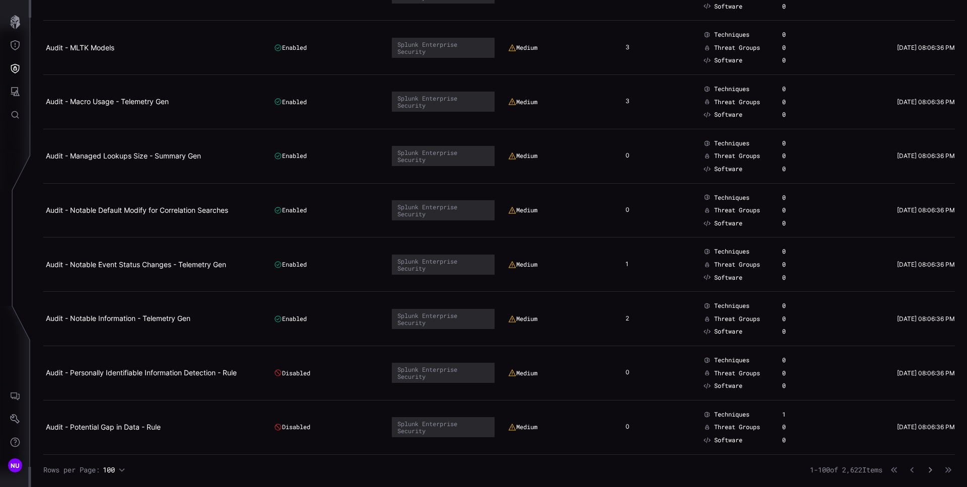  I want to click on button: Next Page, so click(930, 470).